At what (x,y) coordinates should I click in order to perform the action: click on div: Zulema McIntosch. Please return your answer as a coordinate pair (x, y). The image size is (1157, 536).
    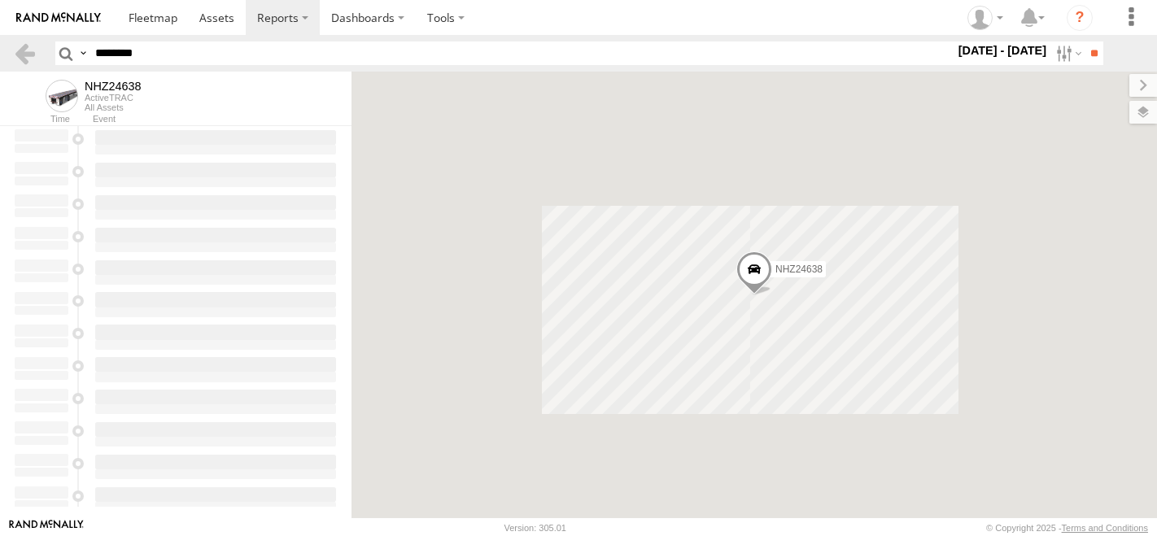
    Looking at the image, I should click on (985, 18).